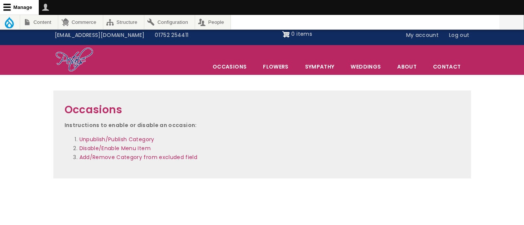 This screenshot has height=225, width=524. I want to click on a: About, so click(407, 67).